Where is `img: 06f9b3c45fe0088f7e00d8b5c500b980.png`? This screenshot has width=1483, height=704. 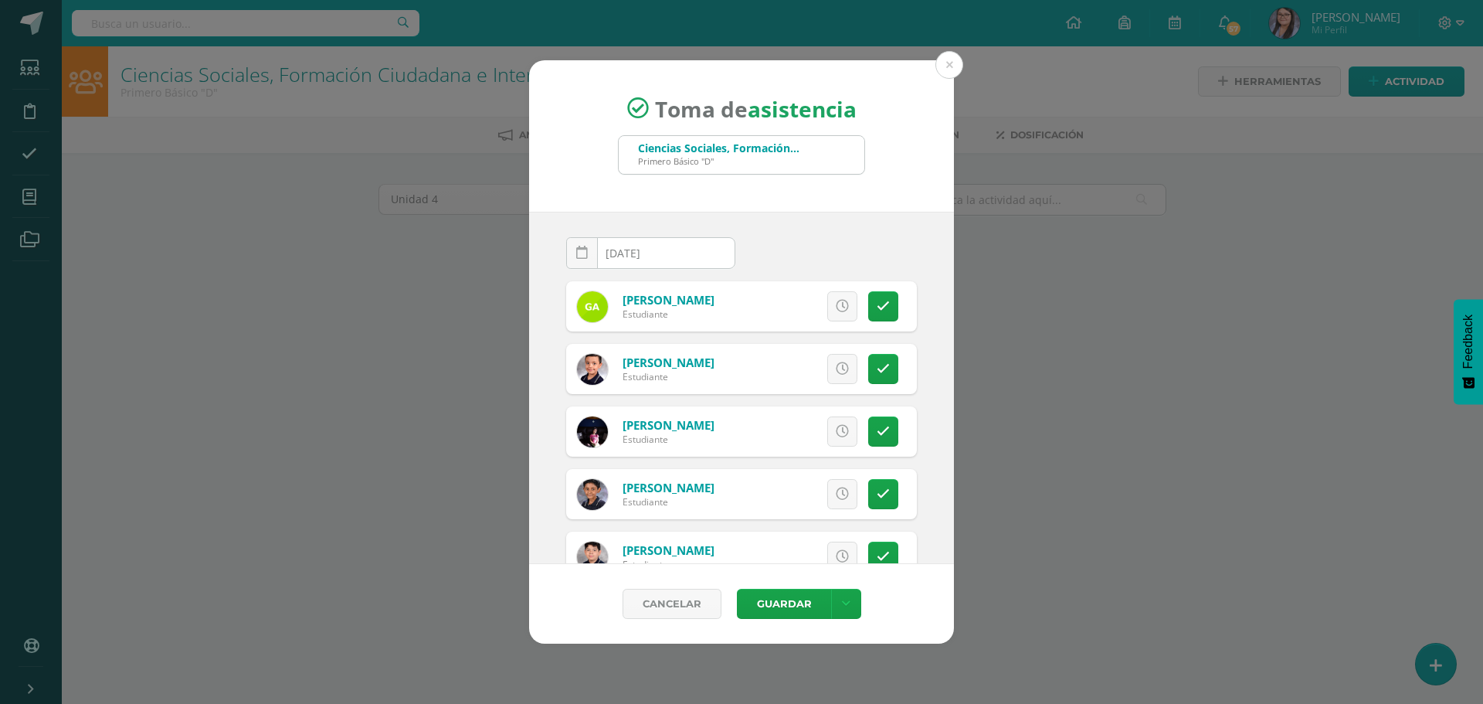
img: 06f9b3c45fe0088f7e00d8b5c500b980.png is located at coordinates (593, 494).